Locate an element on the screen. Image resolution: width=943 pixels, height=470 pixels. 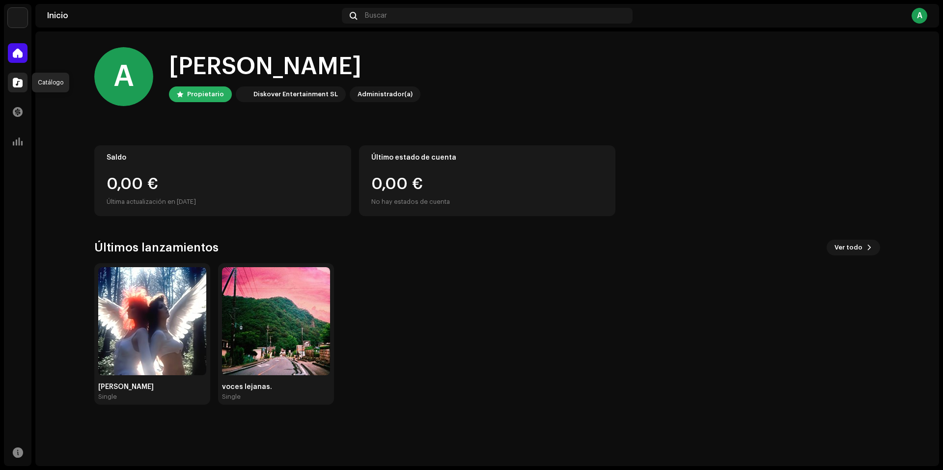
div: Diskover Entertainment SL is located at coordinates (296, 94).